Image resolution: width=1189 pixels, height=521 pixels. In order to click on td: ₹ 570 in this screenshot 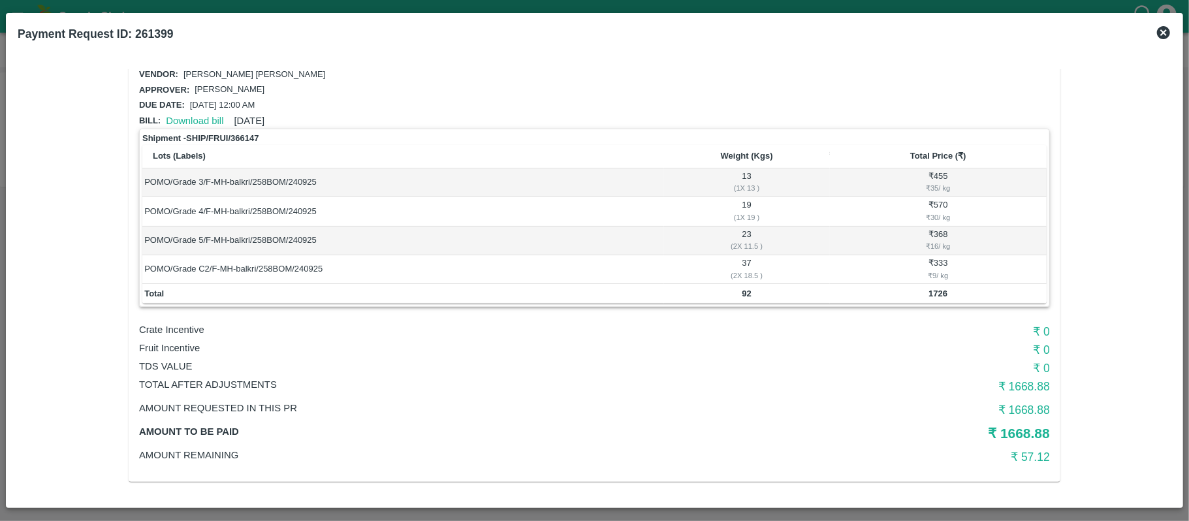, I will do `click(938, 212)`.